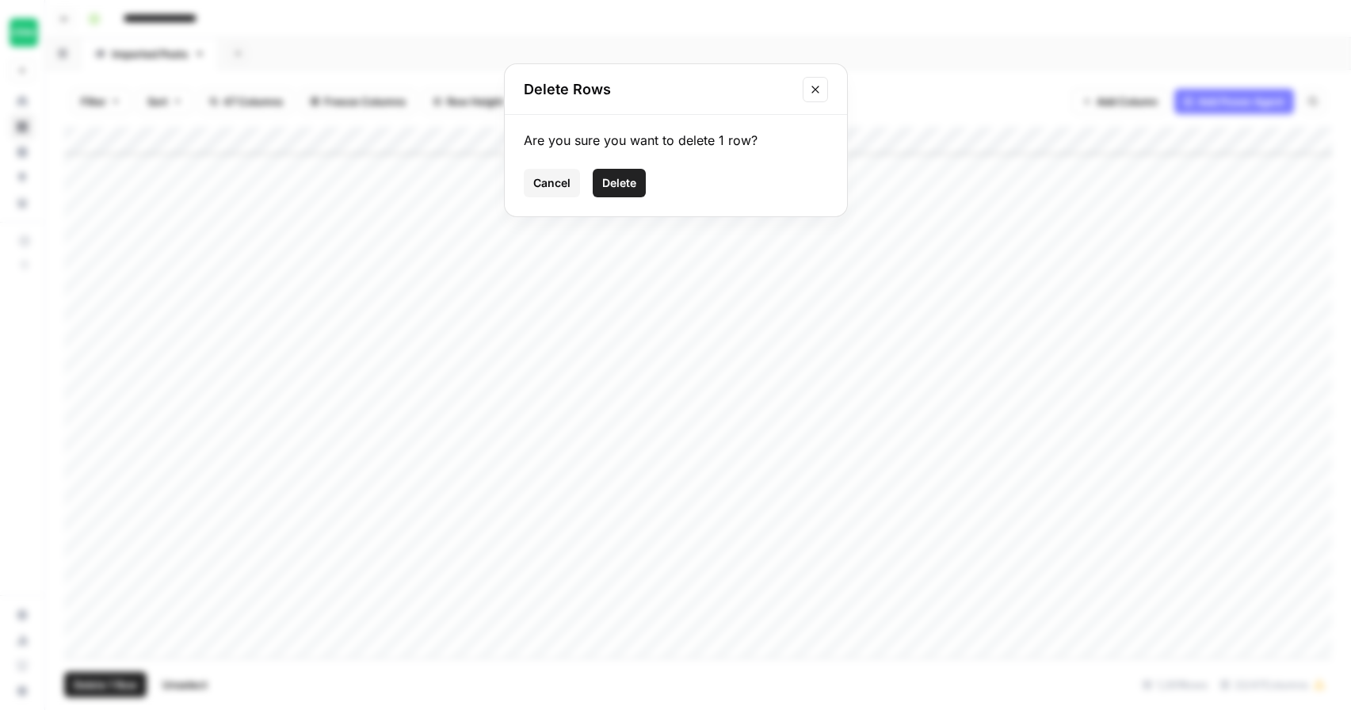 This screenshot has width=1351, height=710. I want to click on h2: Delete Rows, so click(658, 90).